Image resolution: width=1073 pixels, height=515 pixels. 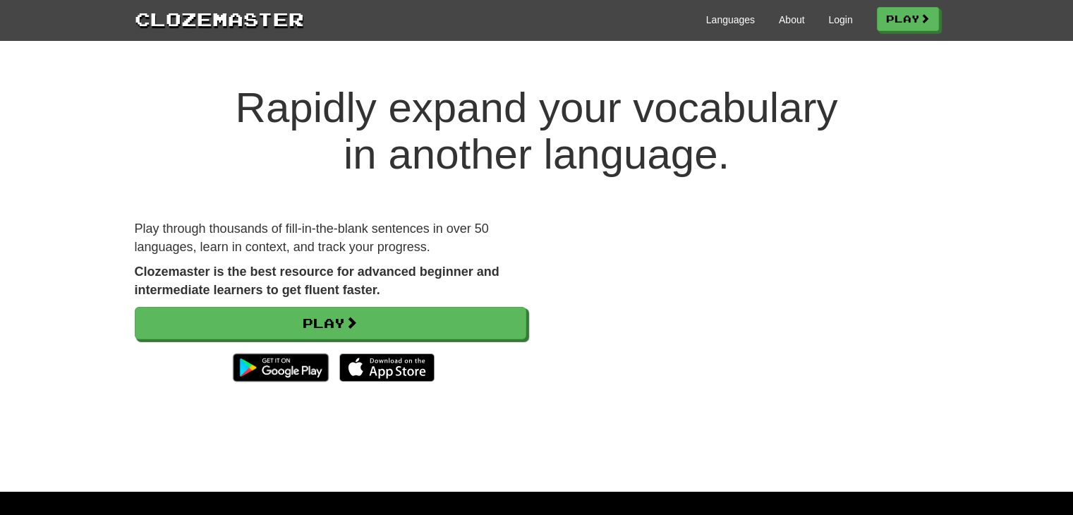 What do you see at coordinates (792, 20) in the screenshot?
I see `a: About` at bounding box center [792, 20].